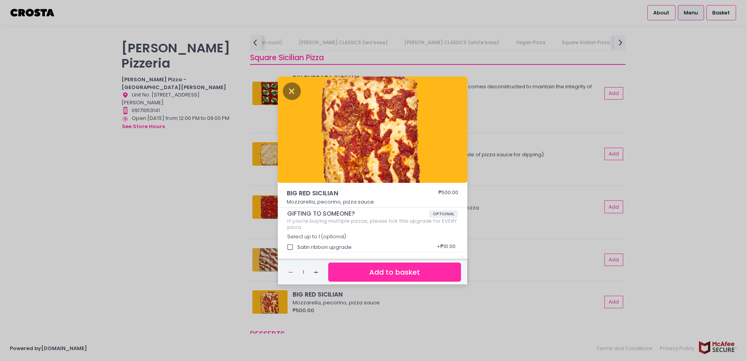  I want to click on img: BIG RED SICILIAN, so click(373, 130).